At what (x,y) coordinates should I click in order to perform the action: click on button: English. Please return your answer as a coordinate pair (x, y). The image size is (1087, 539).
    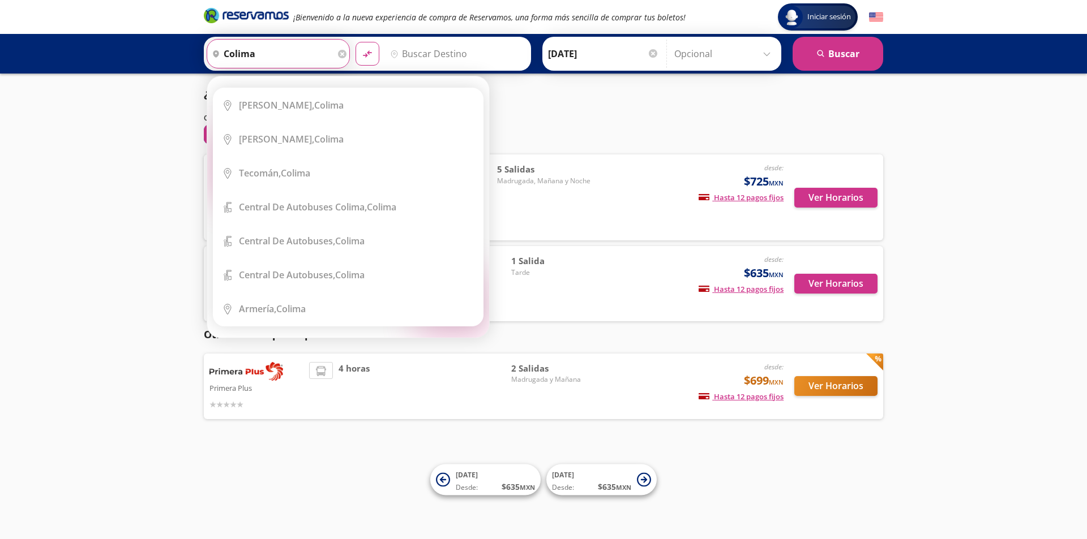
    Looking at the image, I should click on (876, 17).